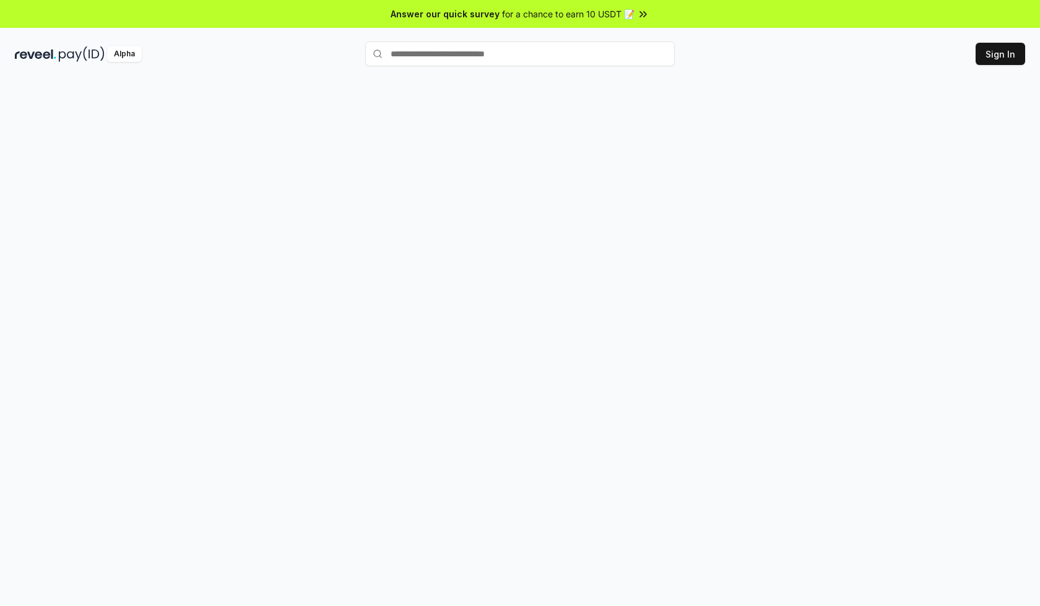 This screenshot has width=1040, height=606. What do you see at coordinates (445, 14) in the screenshot?
I see `span: Answer our quick survey` at bounding box center [445, 14].